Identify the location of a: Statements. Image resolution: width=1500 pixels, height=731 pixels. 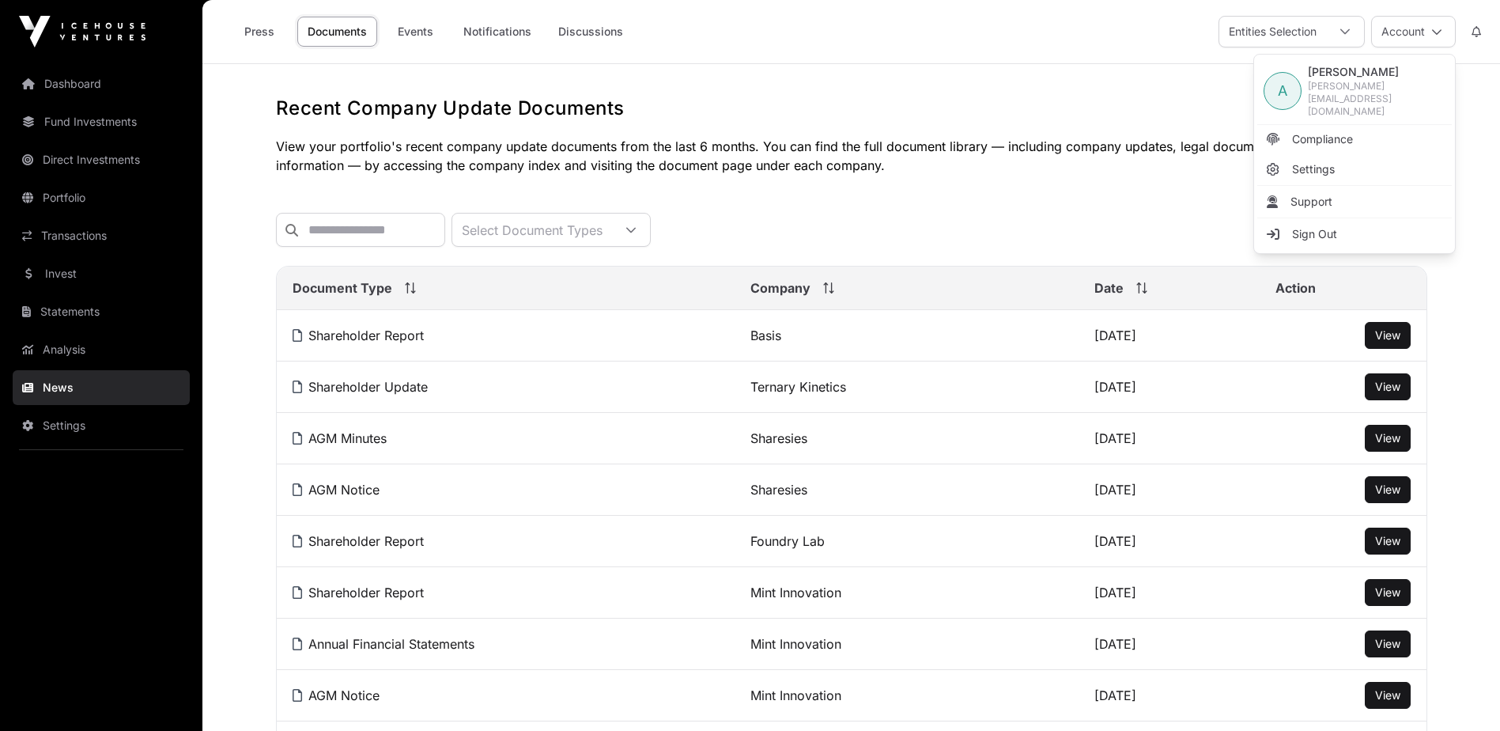
(101, 312).